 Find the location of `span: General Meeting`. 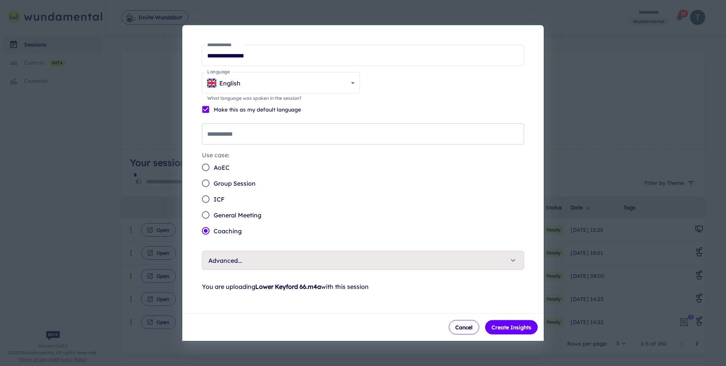

span: General Meeting is located at coordinates (237, 215).